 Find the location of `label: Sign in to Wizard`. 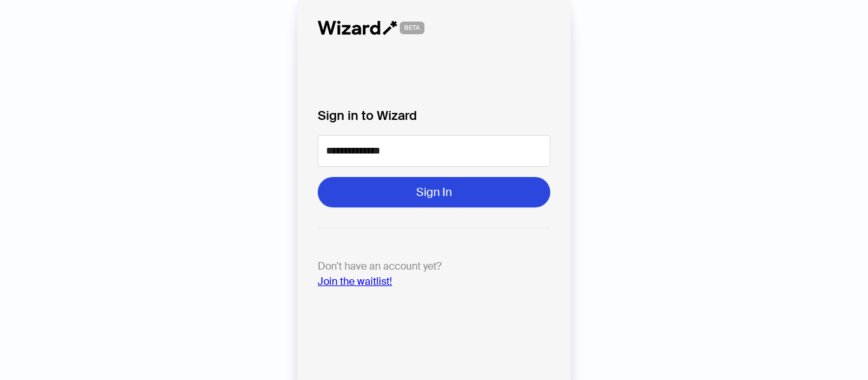

label: Sign in to Wizard is located at coordinates (434, 116).